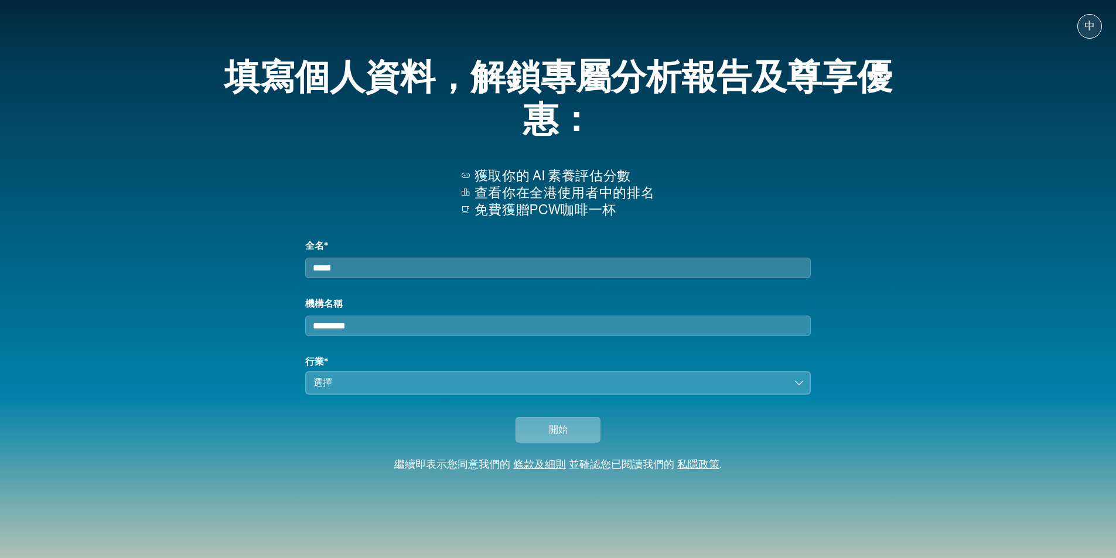 The image size is (1116, 558). I want to click on p: 免費獲贈PCW咖啡一杯, so click(564, 210).